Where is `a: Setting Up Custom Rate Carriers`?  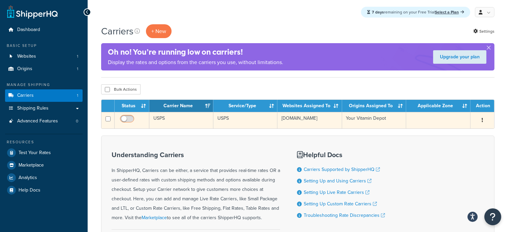
a: Setting Up Custom Rate Carriers is located at coordinates (340, 204).